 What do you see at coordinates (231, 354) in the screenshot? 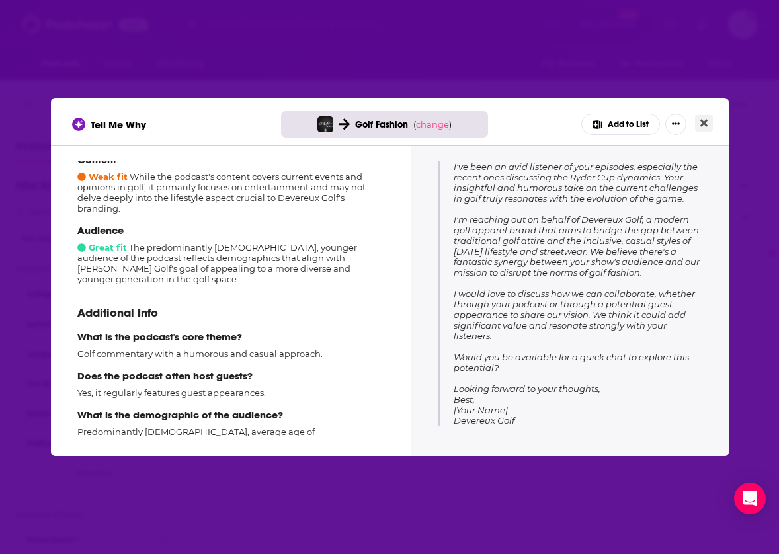
I see `p: Golf commentary with a humorous and casual approach.` at bounding box center [231, 354].